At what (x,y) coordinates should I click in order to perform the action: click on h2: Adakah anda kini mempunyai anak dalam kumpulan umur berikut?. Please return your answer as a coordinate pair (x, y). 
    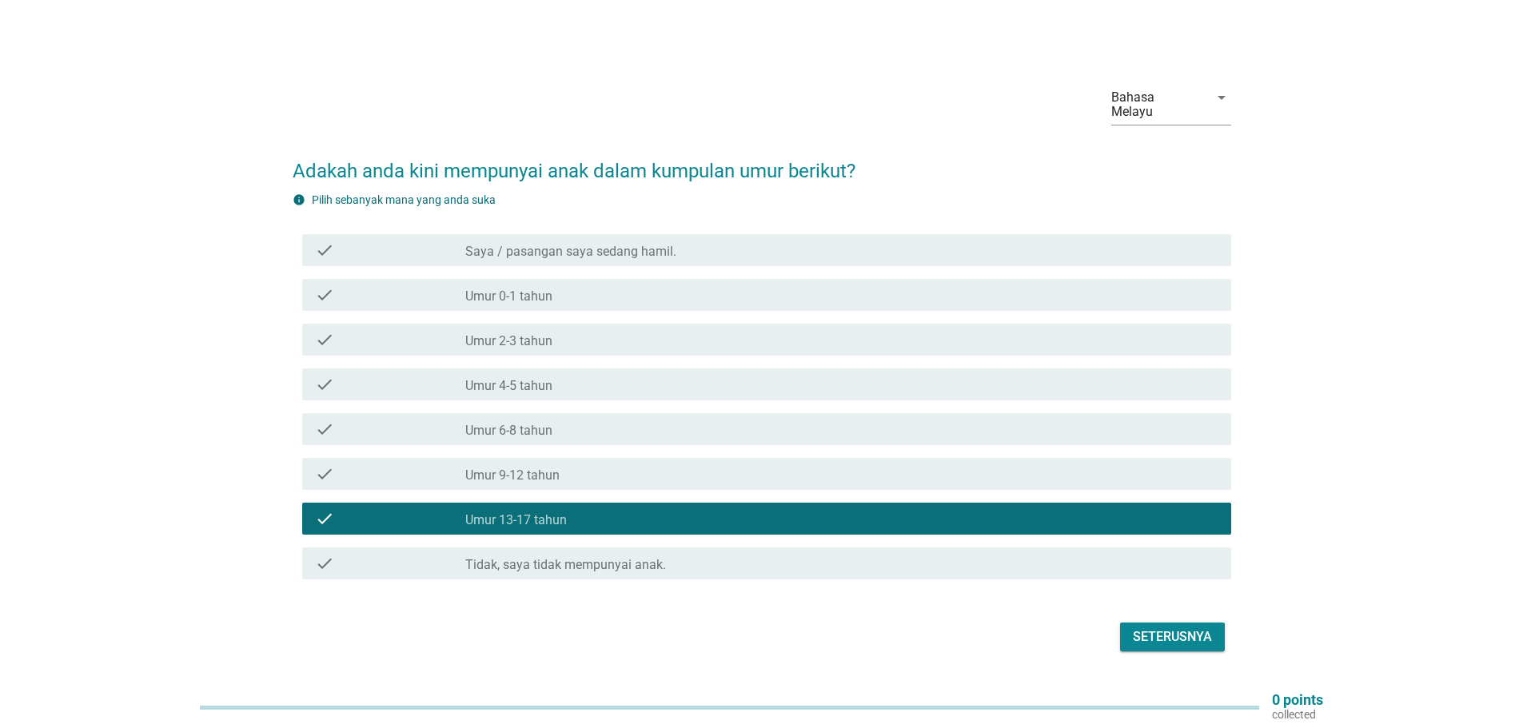
    Looking at the image, I should click on (762, 163).